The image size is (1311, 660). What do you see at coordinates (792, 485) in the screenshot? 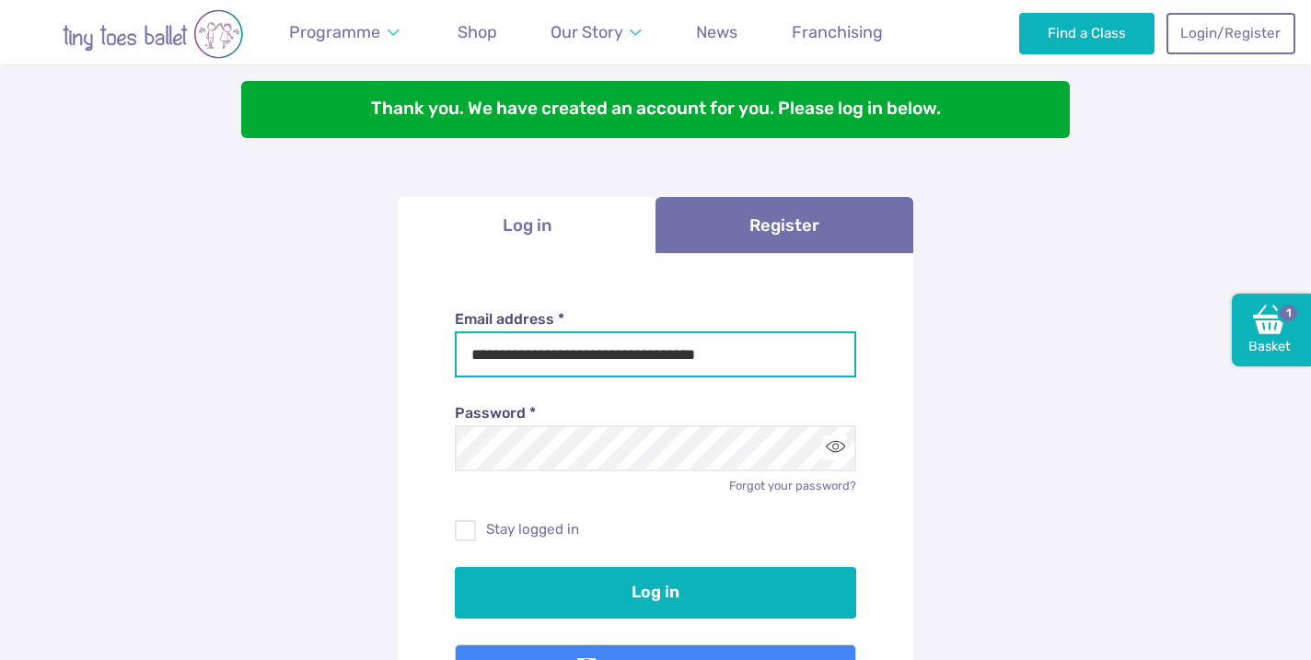
I see `a: Forgot your password?` at bounding box center [792, 485].